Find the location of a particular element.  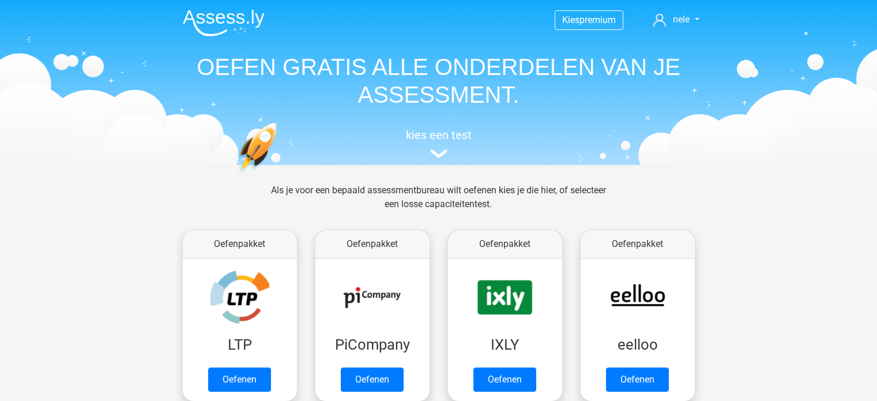

span: nele is located at coordinates (681, 19).